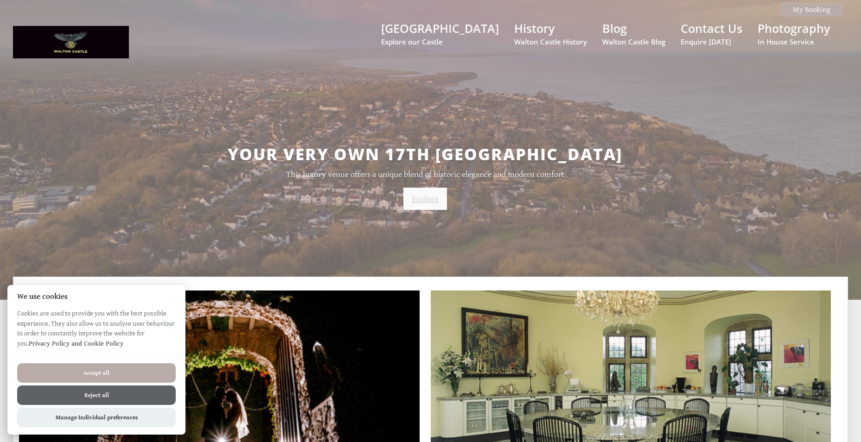 This screenshot has height=442, width=861. I want to click on a: PhotographyIn House Service, so click(794, 33).